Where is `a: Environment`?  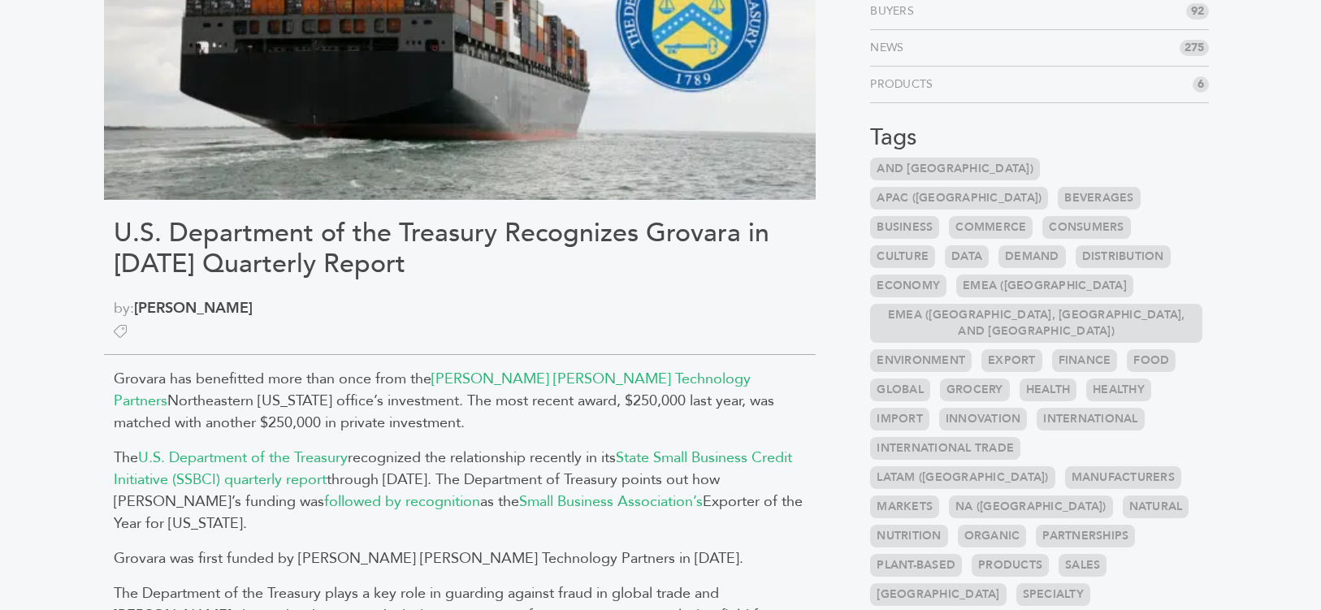
a: Environment is located at coordinates (920, 361).